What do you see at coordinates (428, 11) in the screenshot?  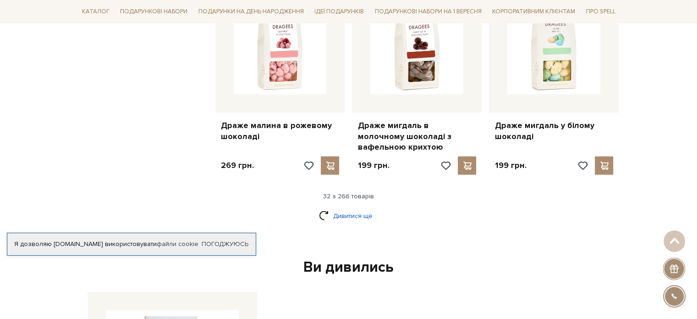 I see `a: Подарункові набори на 1 Вересня` at bounding box center [428, 11].